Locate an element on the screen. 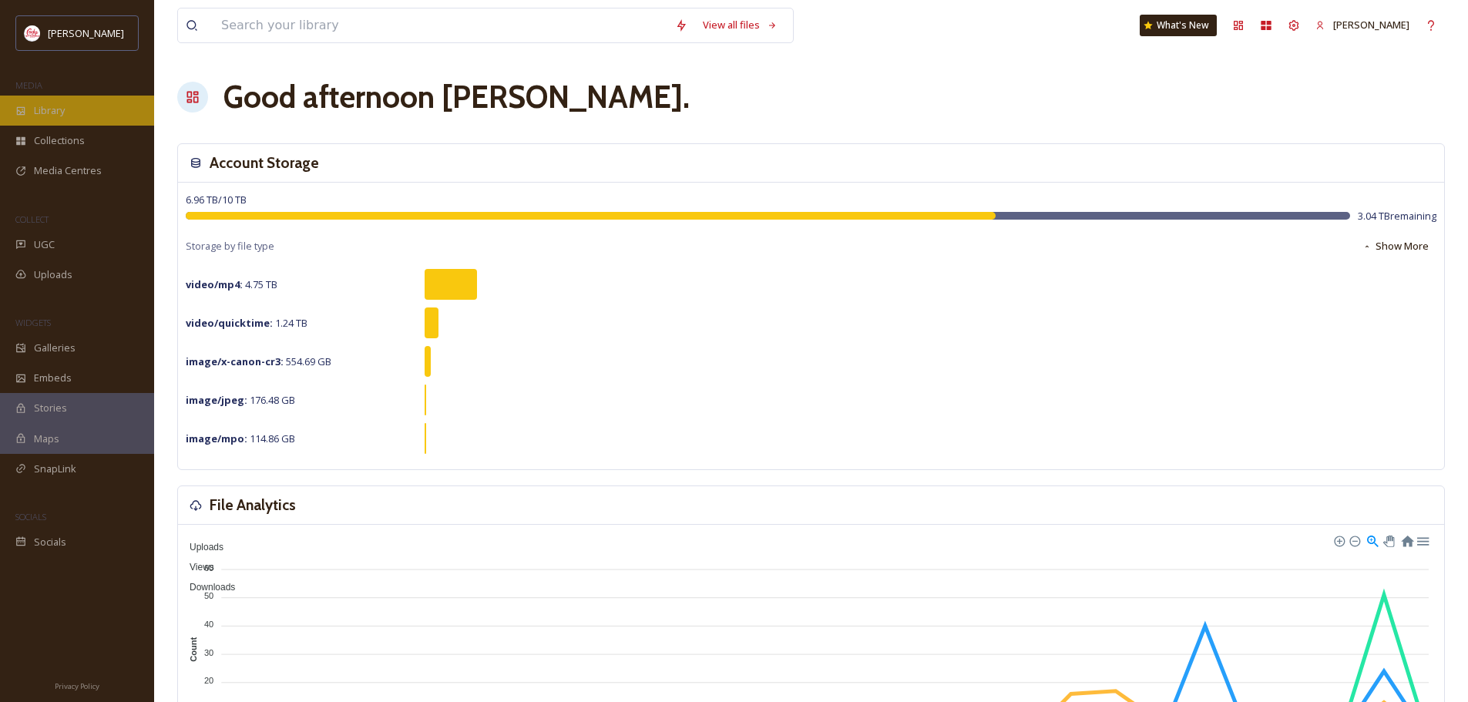  span: Socials is located at coordinates (50, 542).